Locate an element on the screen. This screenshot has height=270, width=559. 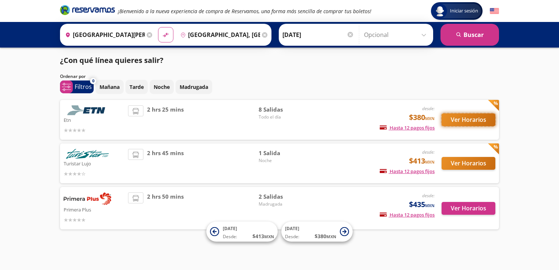
span: $413 is located at coordinates (422, 161).